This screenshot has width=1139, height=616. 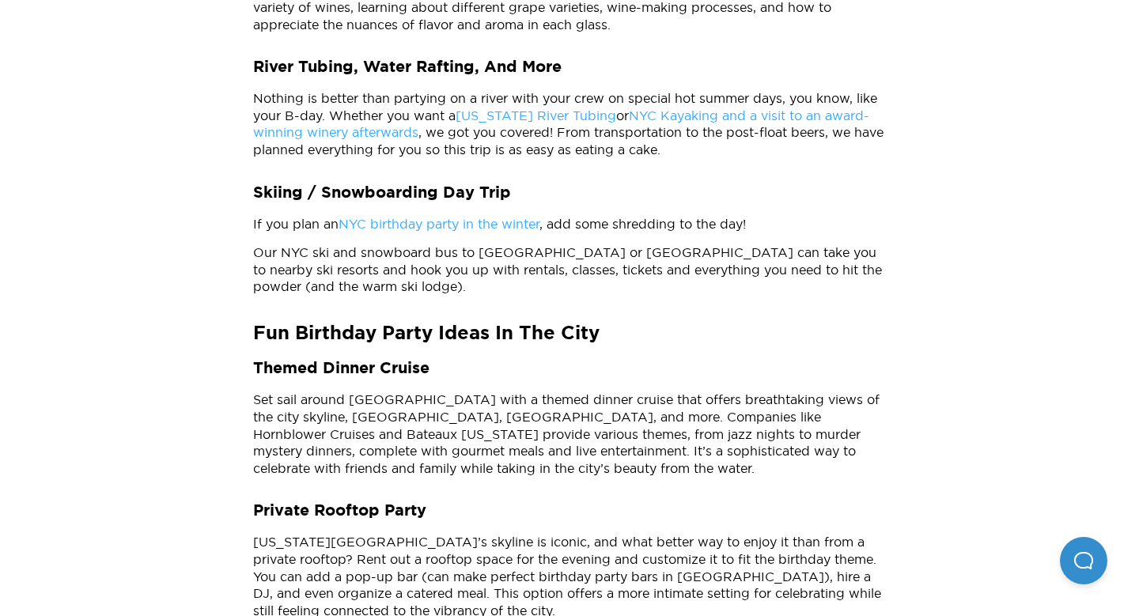 What do you see at coordinates (569, 124) in the screenshot?
I see `p: Nothing is better than partying on a river with your crew on special hot summer days, you know, l...` at bounding box center [569, 124].